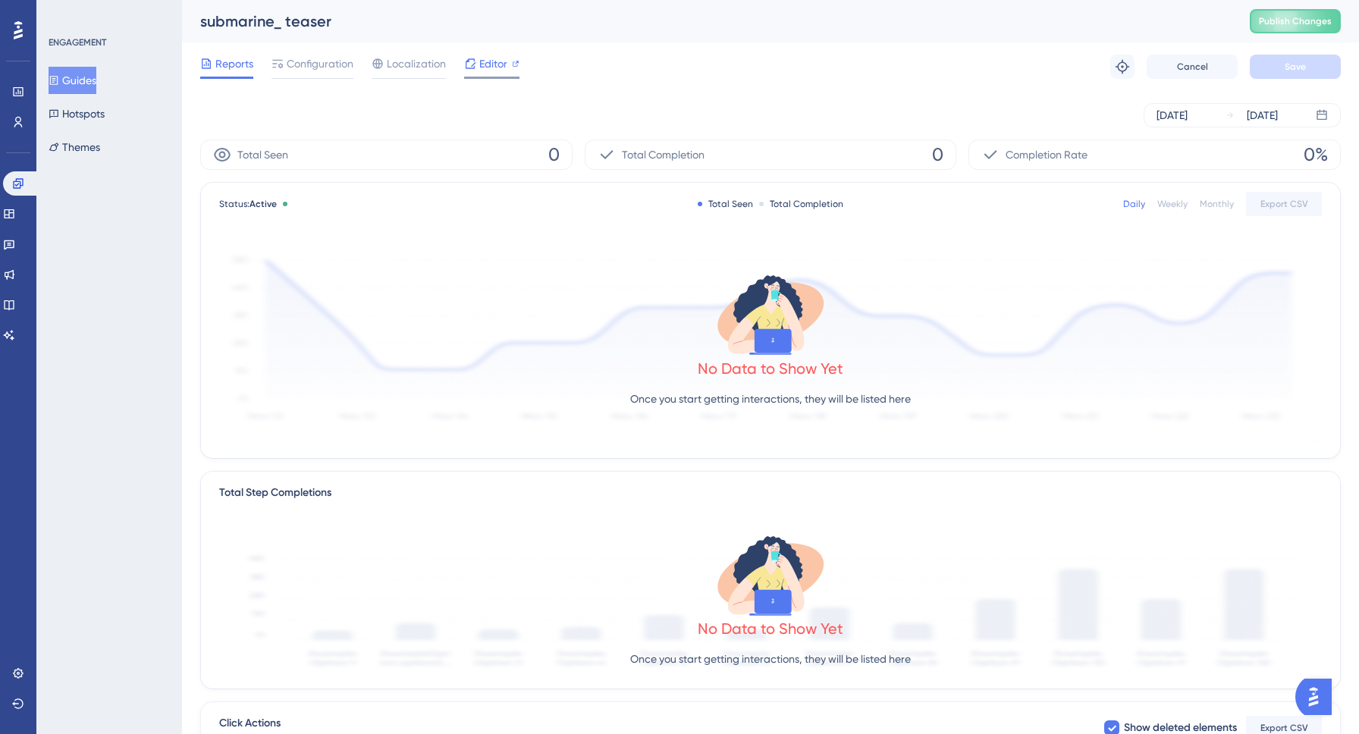 The width and height of the screenshot is (1359, 734). I want to click on span: Total Seen, so click(262, 155).